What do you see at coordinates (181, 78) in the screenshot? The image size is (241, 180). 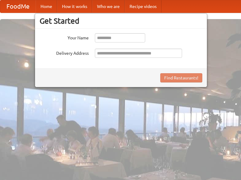 I see `button: Find Restaurants!` at bounding box center [181, 78].